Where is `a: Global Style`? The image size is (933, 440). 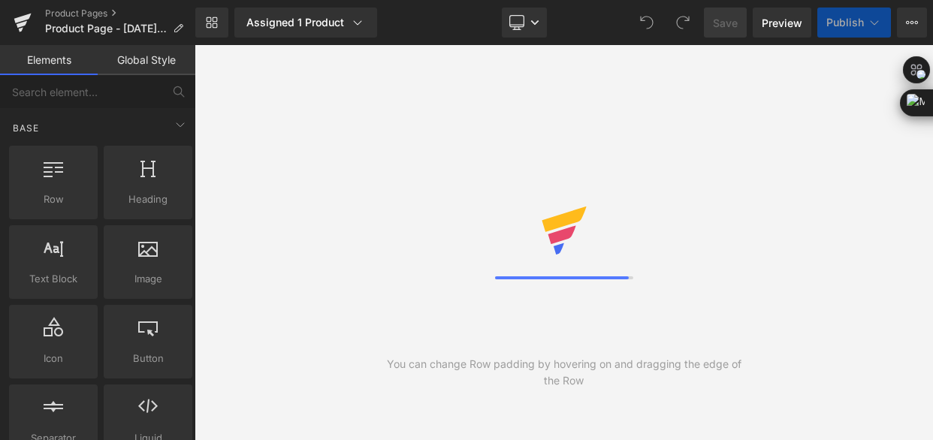 a: Global Style is located at coordinates (147, 60).